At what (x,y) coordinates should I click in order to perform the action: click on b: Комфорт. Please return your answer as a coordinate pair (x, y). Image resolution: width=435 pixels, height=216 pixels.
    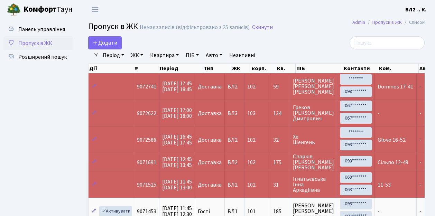
    Looking at the image, I should click on (40, 9).